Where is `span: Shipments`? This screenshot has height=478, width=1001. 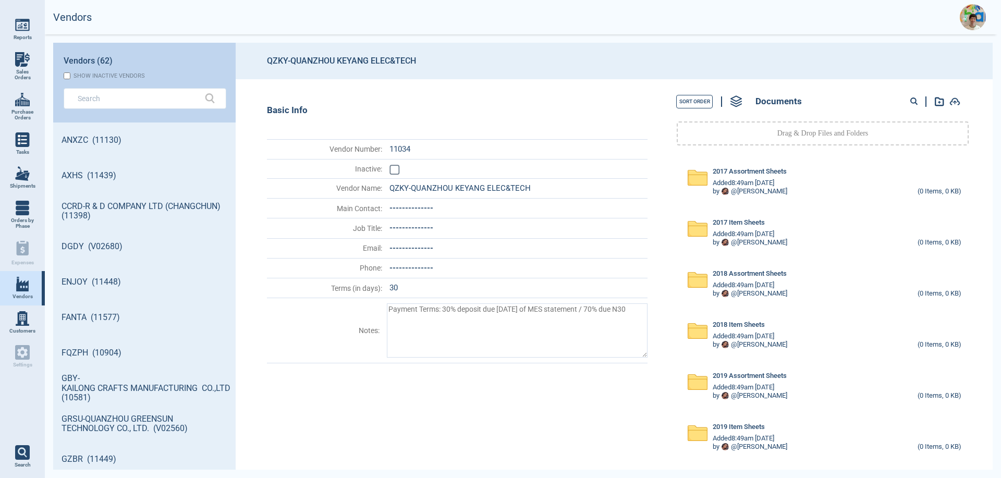 span: Shipments is located at coordinates (22, 186).